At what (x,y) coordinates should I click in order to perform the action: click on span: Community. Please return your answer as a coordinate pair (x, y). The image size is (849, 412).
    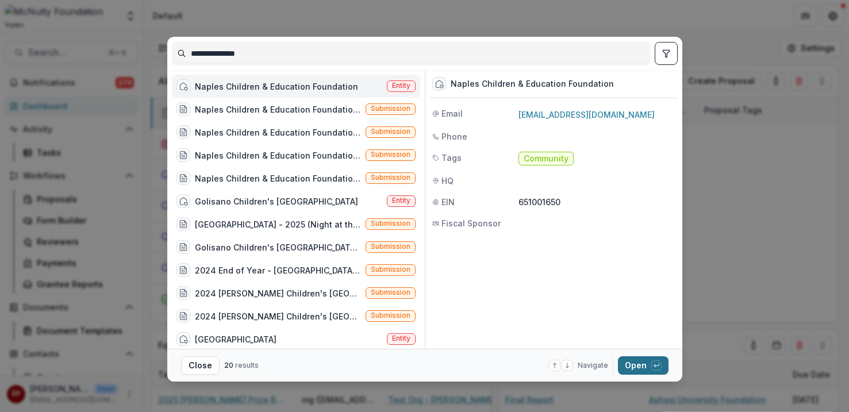
    Looking at the image, I should click on (546, 159).